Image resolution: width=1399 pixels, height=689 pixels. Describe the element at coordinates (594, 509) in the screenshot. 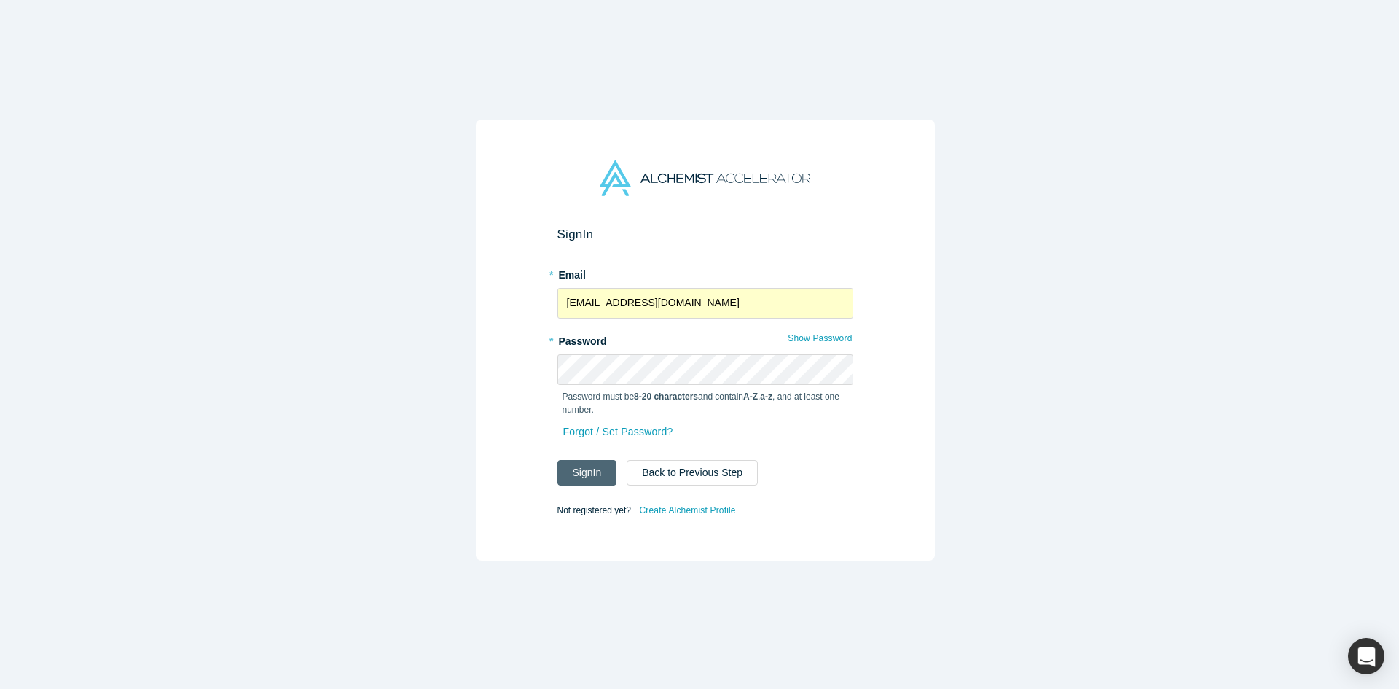

I see `span: Not registered yet?` at that location.